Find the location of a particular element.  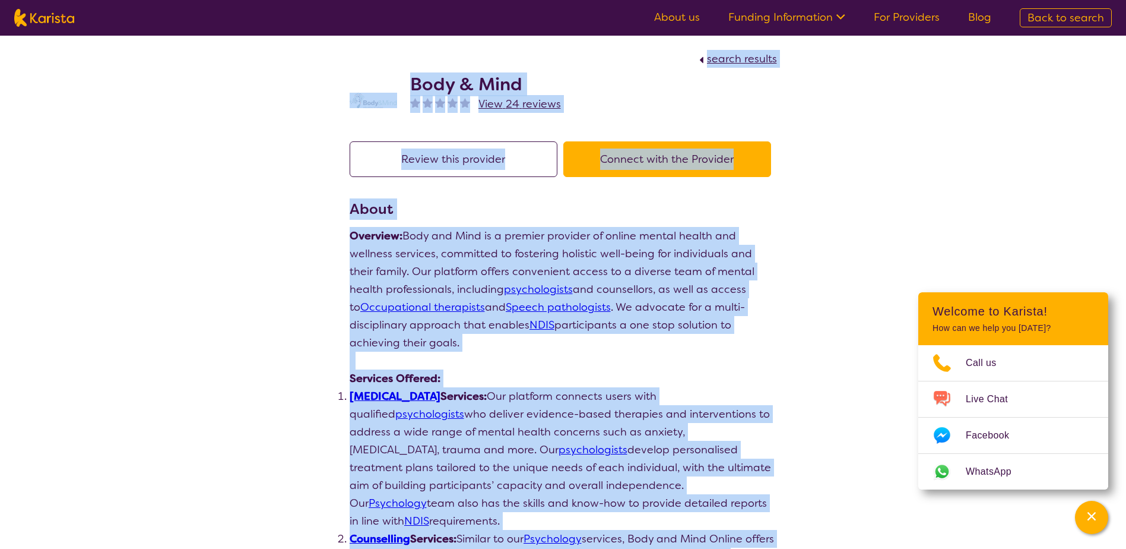

button: Channel Menu is located at coordinates (1092, 517).